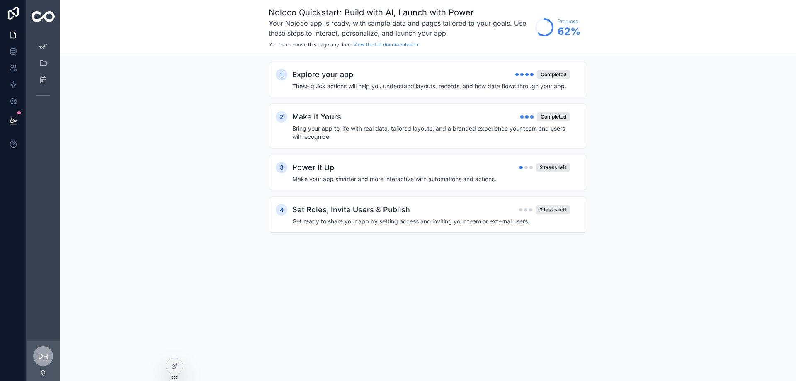 This screenshot has width=796, height=381. What do you see at coordinates (282, 210) in the screenshot?
I see `div: 4` at bounding box center [282, 210].